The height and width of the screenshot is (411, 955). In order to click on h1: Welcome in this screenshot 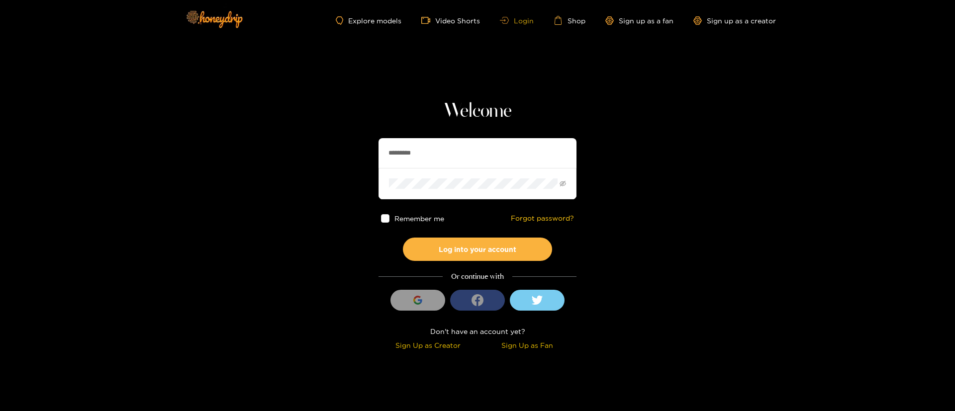, I will do `click(477, 111)`.